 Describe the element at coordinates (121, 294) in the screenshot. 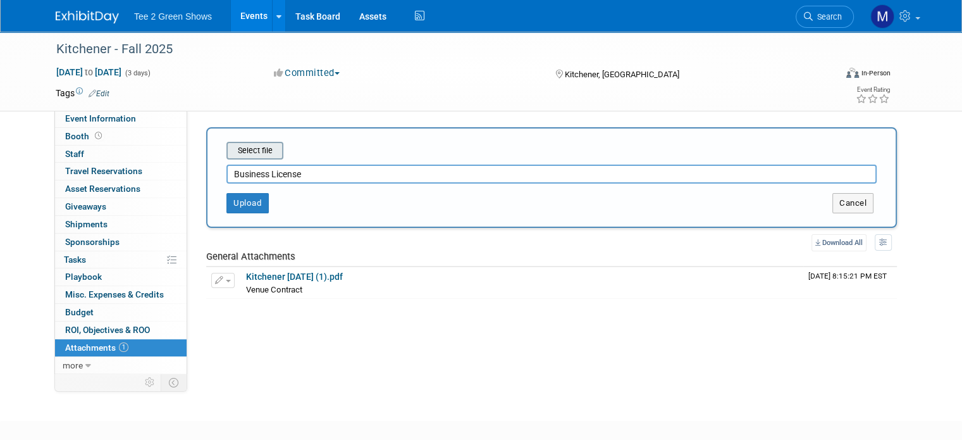

I see `a: Misc. Expenses & Credits` at that location.